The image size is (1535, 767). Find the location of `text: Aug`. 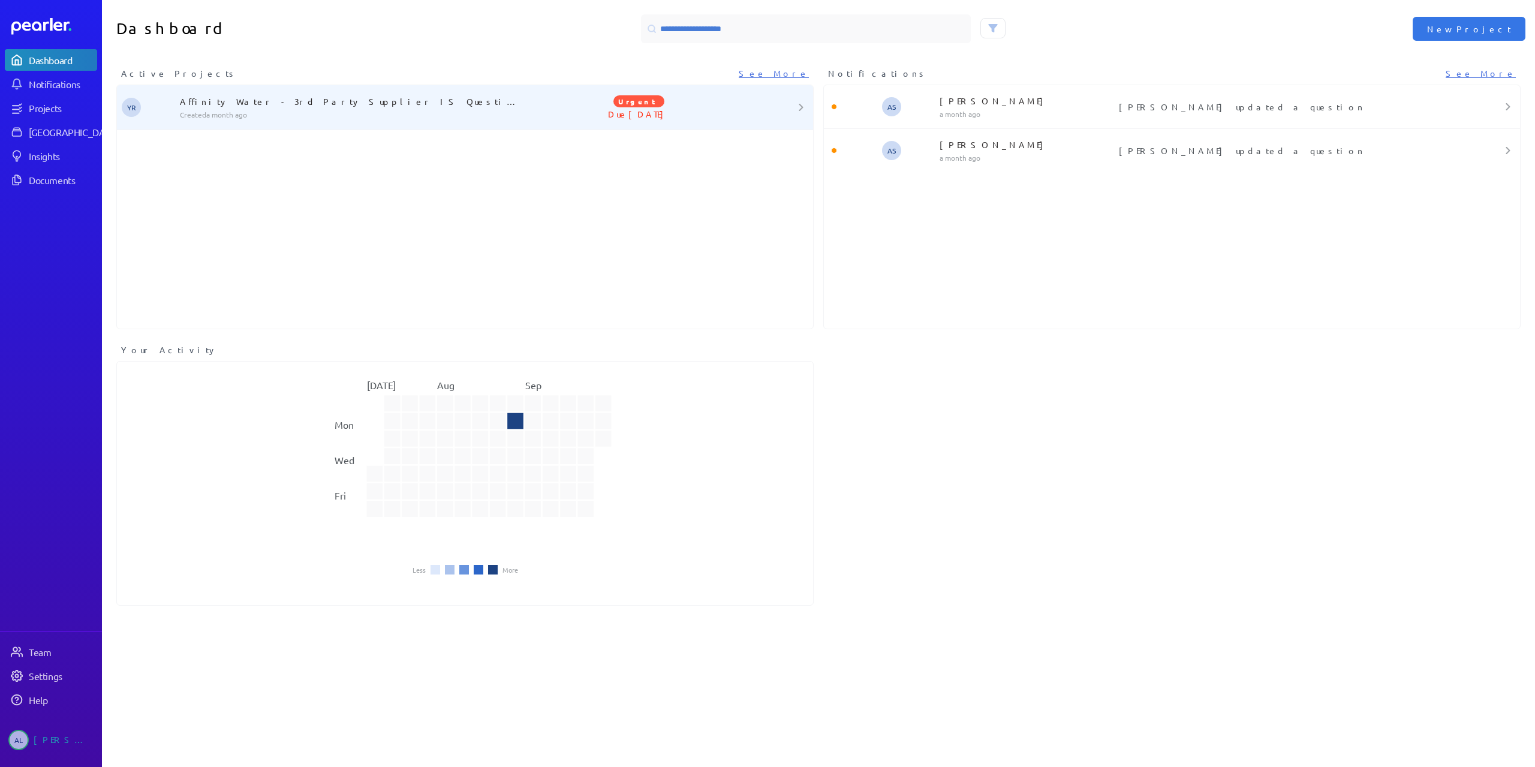

text: Aug is located at coordinates (446, 385).